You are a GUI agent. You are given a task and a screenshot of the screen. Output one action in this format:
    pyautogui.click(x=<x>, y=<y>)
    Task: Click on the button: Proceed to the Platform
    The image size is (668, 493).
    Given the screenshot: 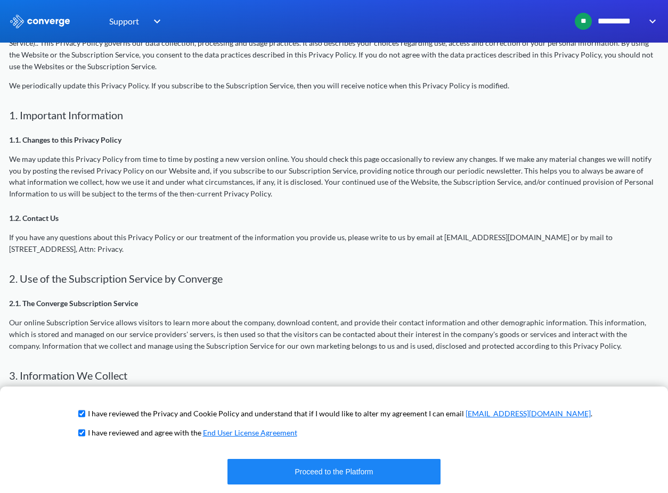 What is the action you would take?
    pyautogui.click(x=334, y=472)
    